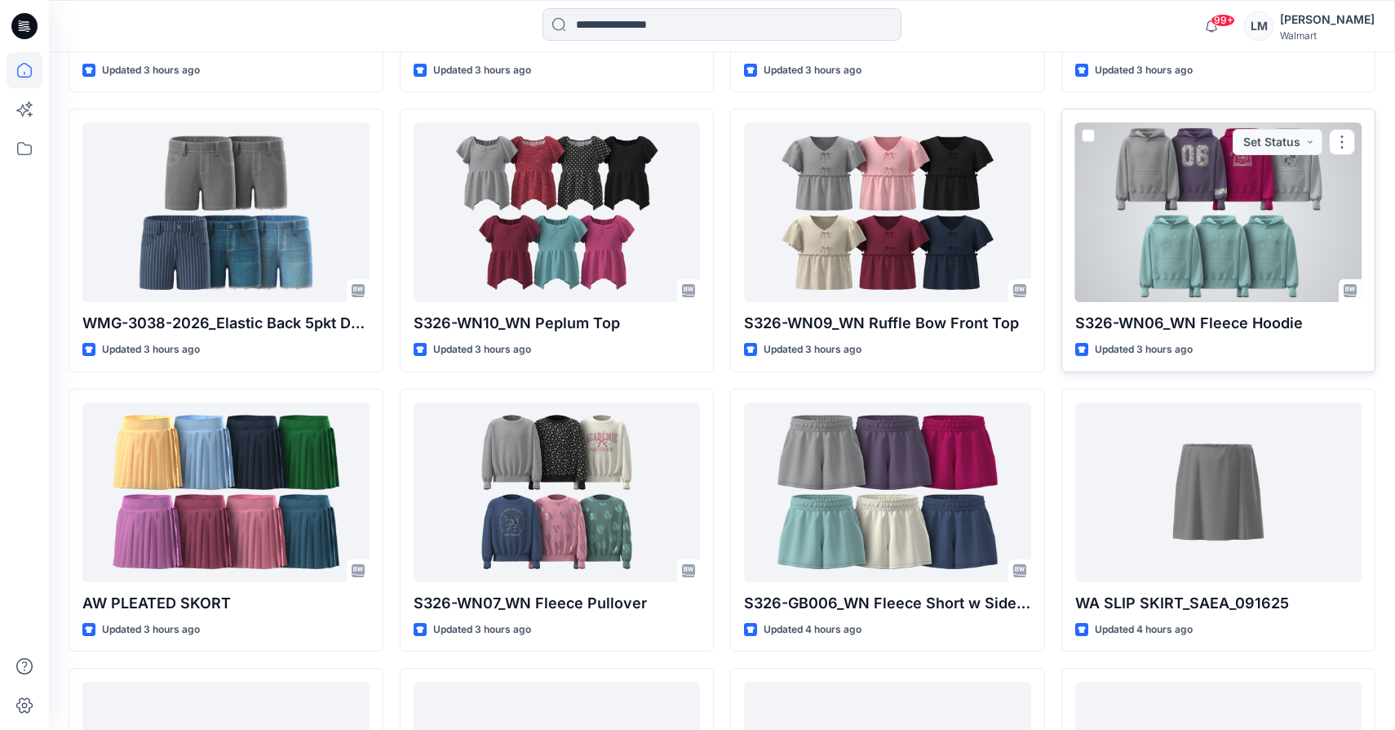 The image size is (1395, 730). What do you see at coordinates (557, 212) in the screenshot?
I see `a: S326-WN10_WN Peplum Top` at bounding box center [557, 212].